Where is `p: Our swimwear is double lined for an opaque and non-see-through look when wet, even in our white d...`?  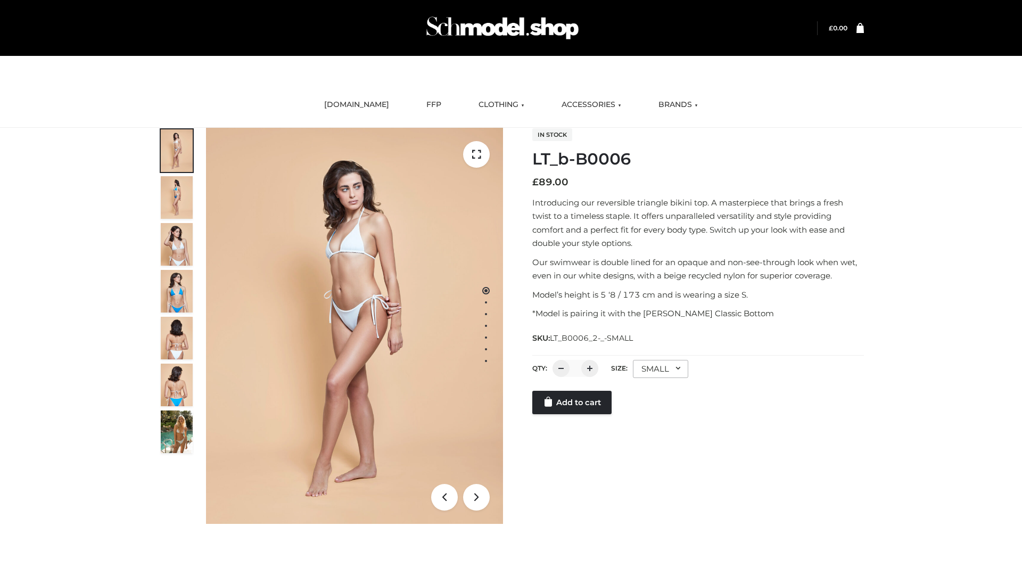
p: Our swimwear is double lined for an opaque and non-see-through look when wet, even in our white d... is located at coordinates (698, 269).